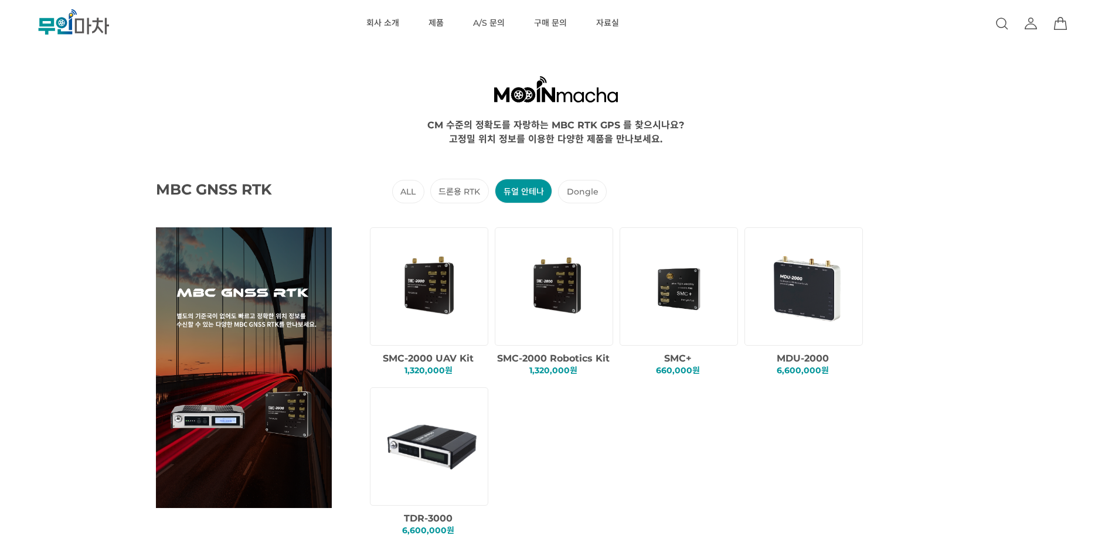  I want to click on li: ALL, so click(408, 192).